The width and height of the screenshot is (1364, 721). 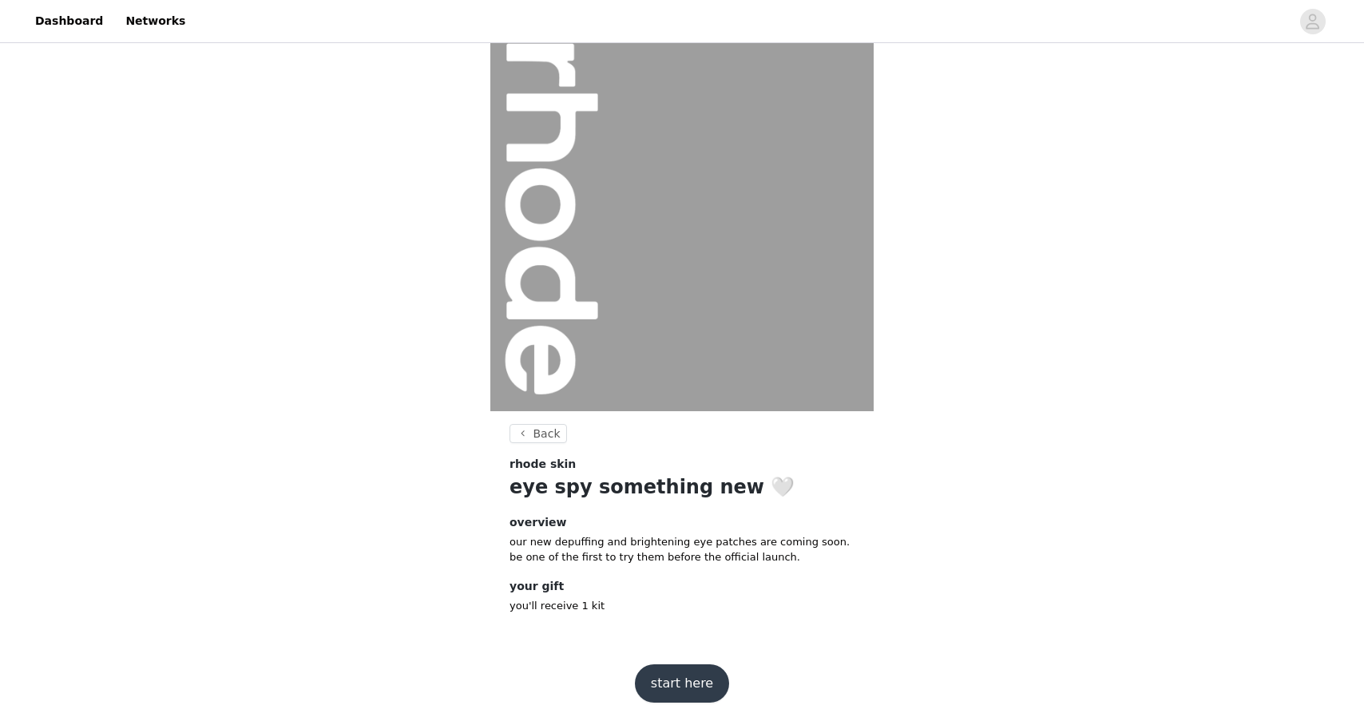 What do you see at coordinates (155, 21) in the screenshot?
I see `a: Networks` at bounding box center [155, 21].